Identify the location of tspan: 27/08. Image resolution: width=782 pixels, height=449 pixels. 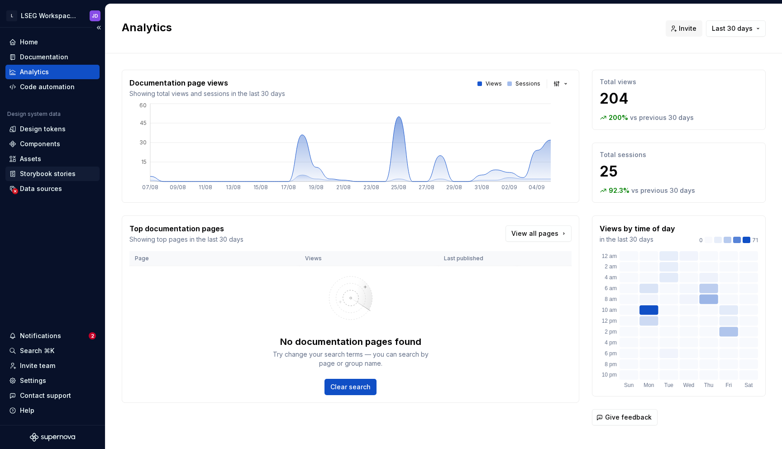
(427, 187).